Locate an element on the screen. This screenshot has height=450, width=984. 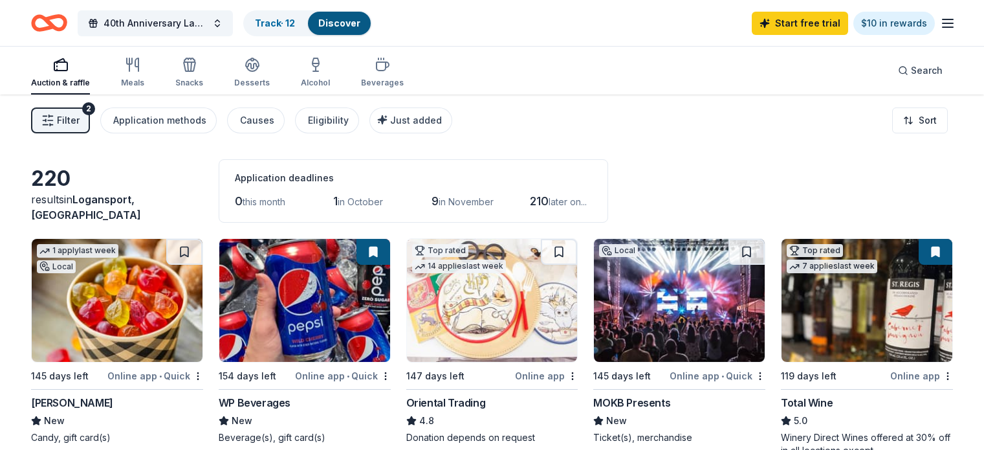
button: Meals is located at coordinates (133, 73).